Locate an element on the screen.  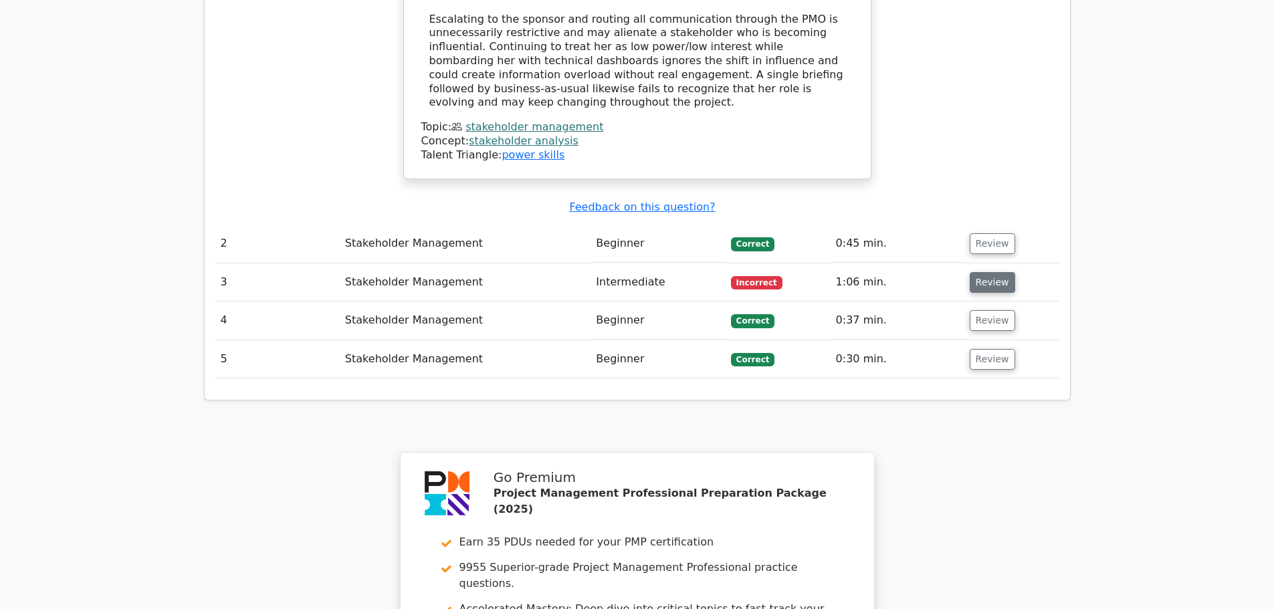
div: Concept: is located at coordinates (637, 141).